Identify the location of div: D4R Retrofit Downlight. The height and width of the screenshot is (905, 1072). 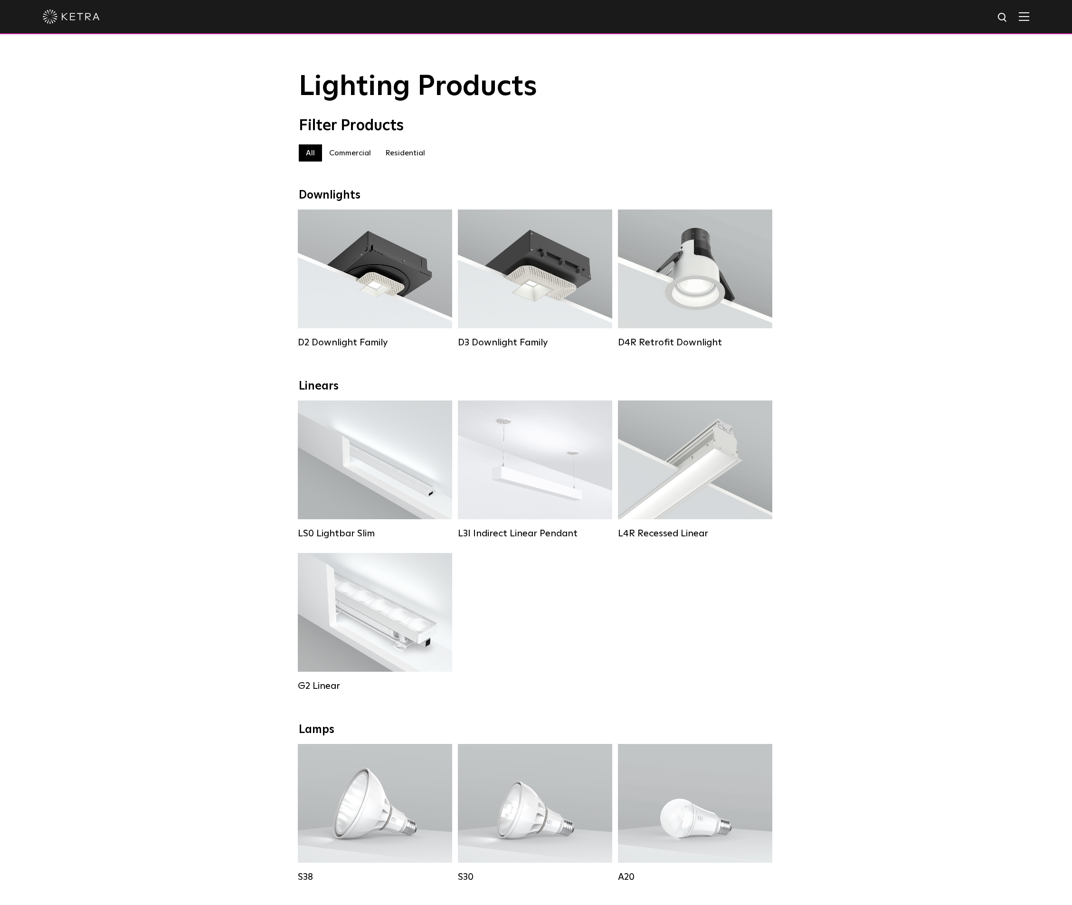
(695, 342).